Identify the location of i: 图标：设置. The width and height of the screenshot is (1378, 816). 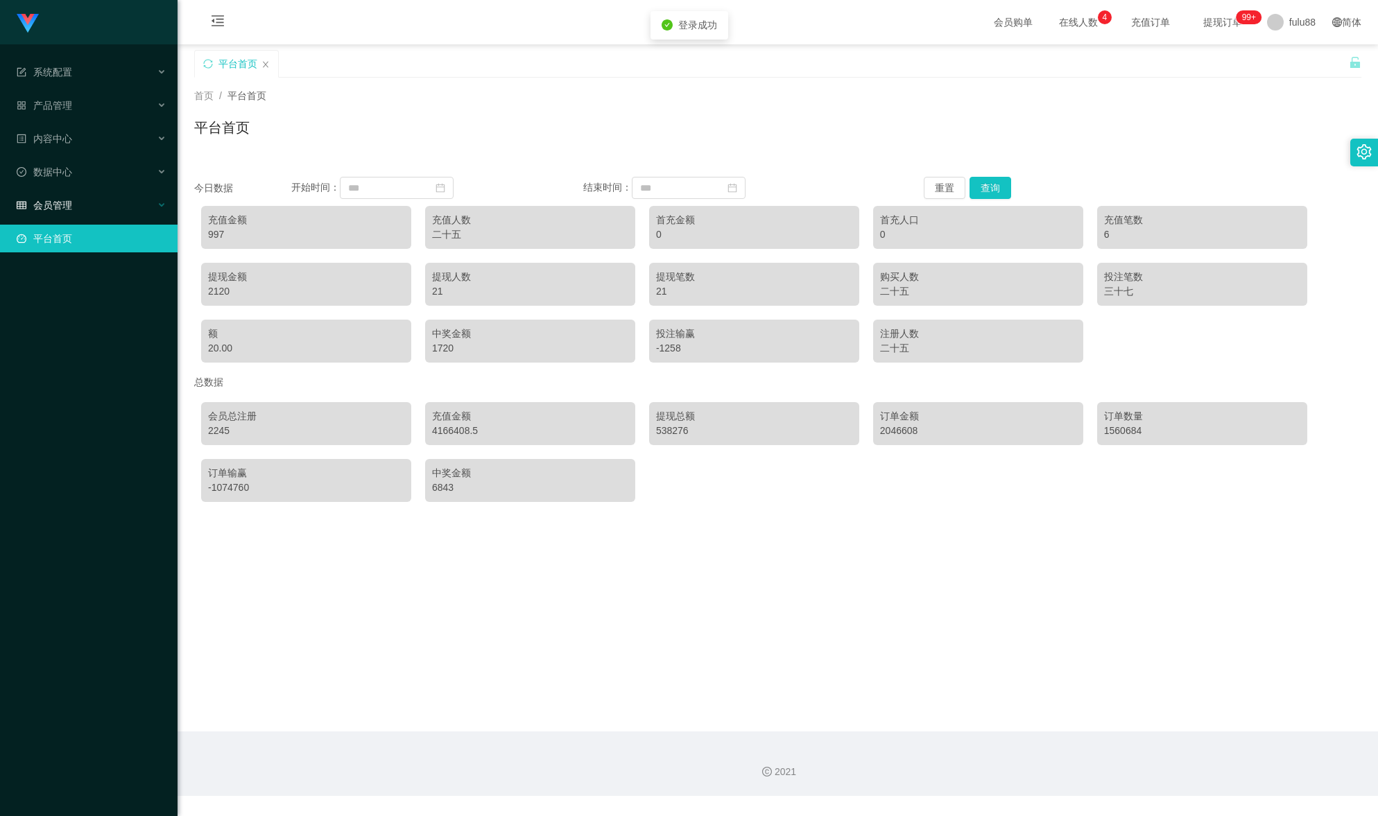
(1364, 152).